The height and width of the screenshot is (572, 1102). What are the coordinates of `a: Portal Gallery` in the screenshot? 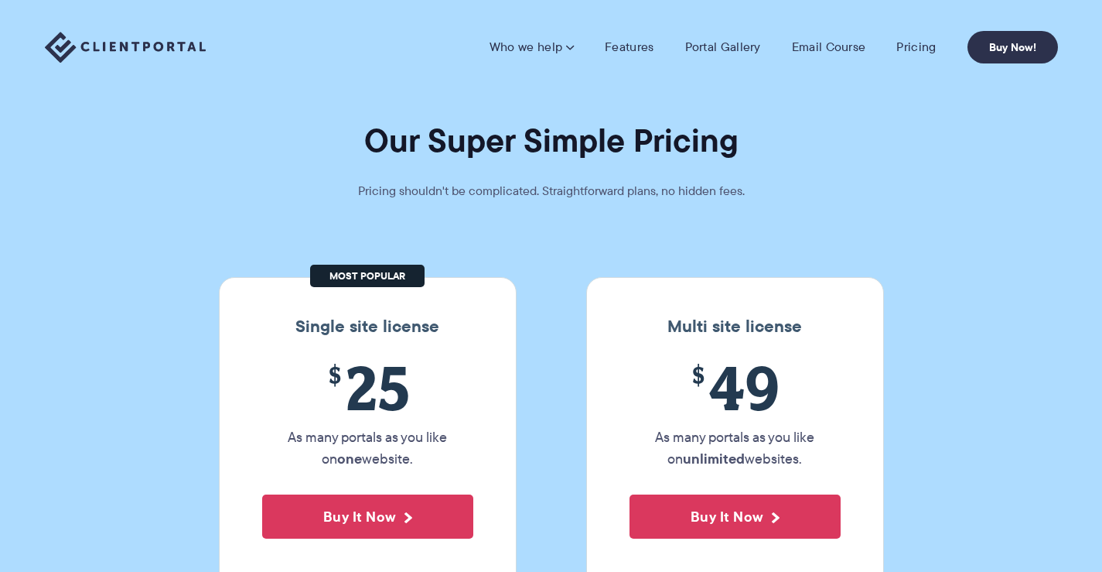 It's located at (723, 47).